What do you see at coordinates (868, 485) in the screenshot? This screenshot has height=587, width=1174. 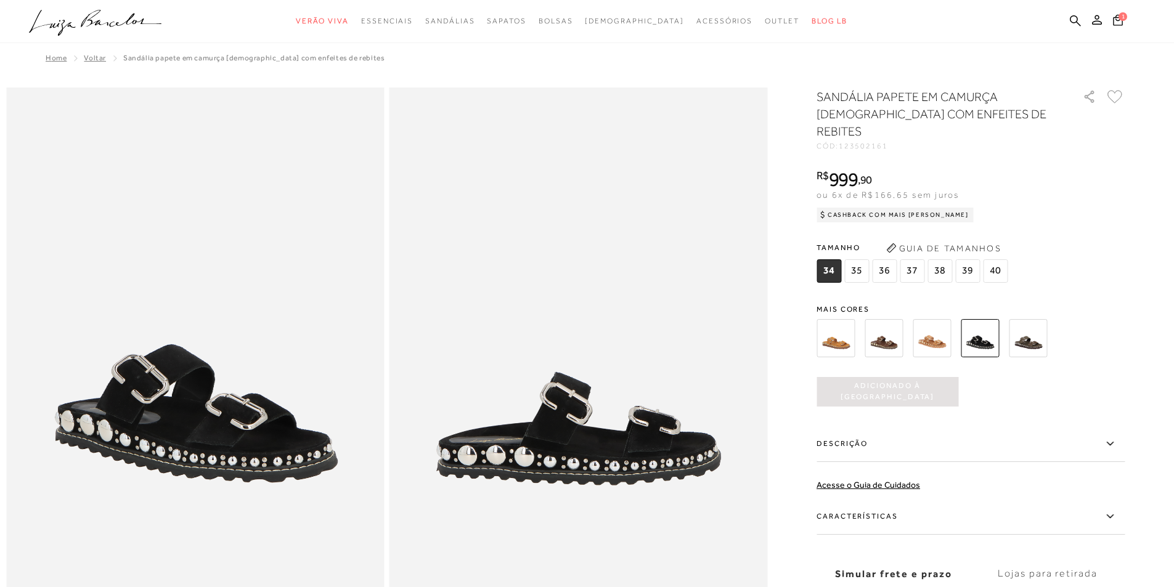 I see `a: Acesse o Guia de Cuidados` at bounding box center [868, 485].